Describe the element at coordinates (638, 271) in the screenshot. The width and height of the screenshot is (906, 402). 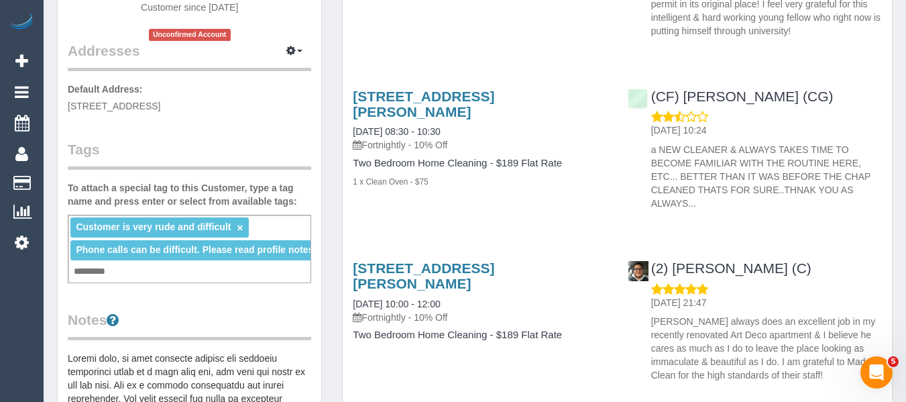
I see `img: (2) Roumany Gergis (C)` at that location.